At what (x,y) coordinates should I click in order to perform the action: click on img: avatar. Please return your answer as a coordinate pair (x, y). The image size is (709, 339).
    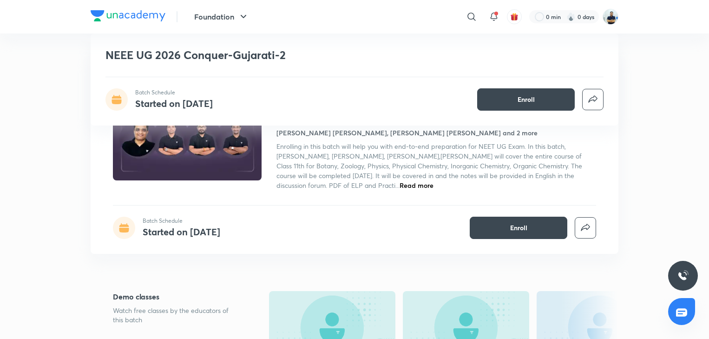
    Looking at the image, I should click on (514, 17).